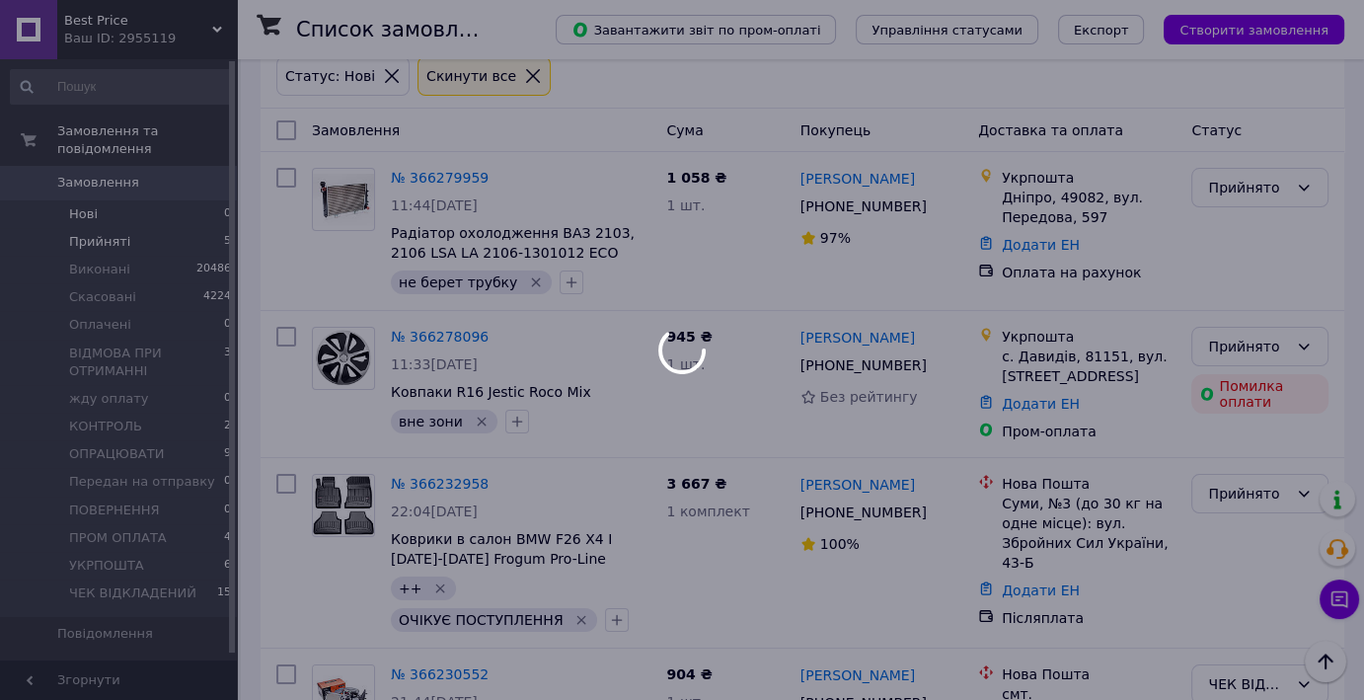  I want to click on div: Нова Пошта, so click(1088, 674).